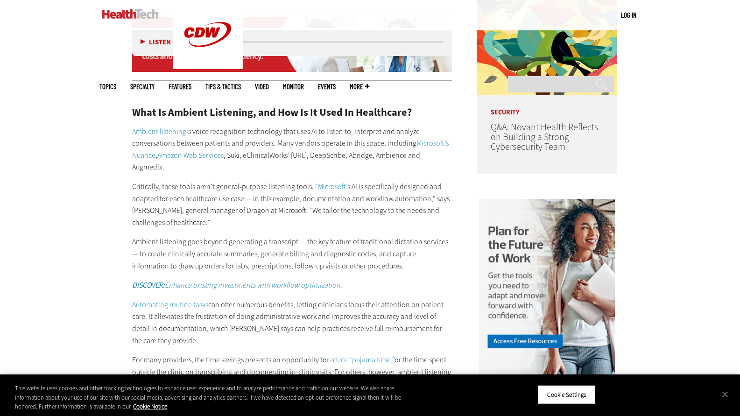 The width and height of the screenshot is (740, 416). Describe the element at coordinates (327, 86) in the screenshot. I see `a: Events` at that location.